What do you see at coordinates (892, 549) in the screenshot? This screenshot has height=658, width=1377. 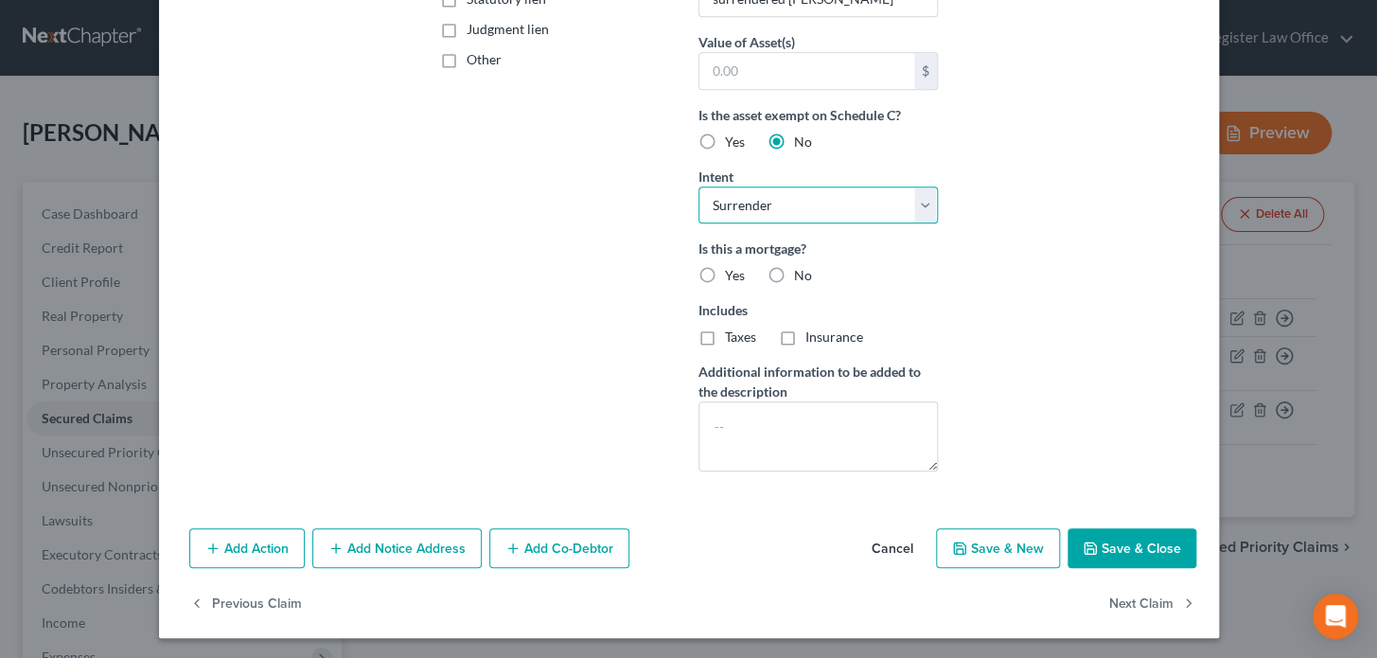 I see `button: Cancel` at bounding box center [892, 549].